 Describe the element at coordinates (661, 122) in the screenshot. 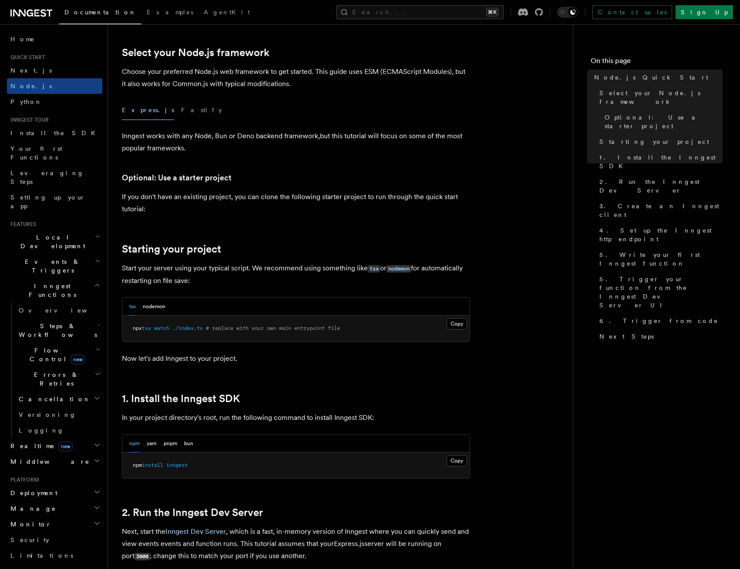

I see `a: Optional: Use a starter project` at that location.